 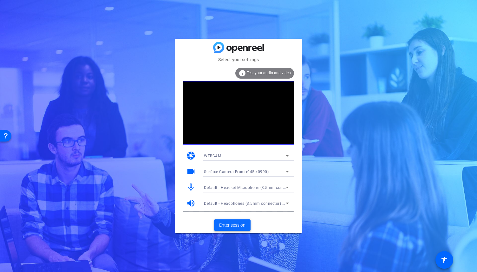 I want to click on span: Default - Headset Microphone (3.5mm connector) (Surface High Definition Audio), so click(x=279, y=187).